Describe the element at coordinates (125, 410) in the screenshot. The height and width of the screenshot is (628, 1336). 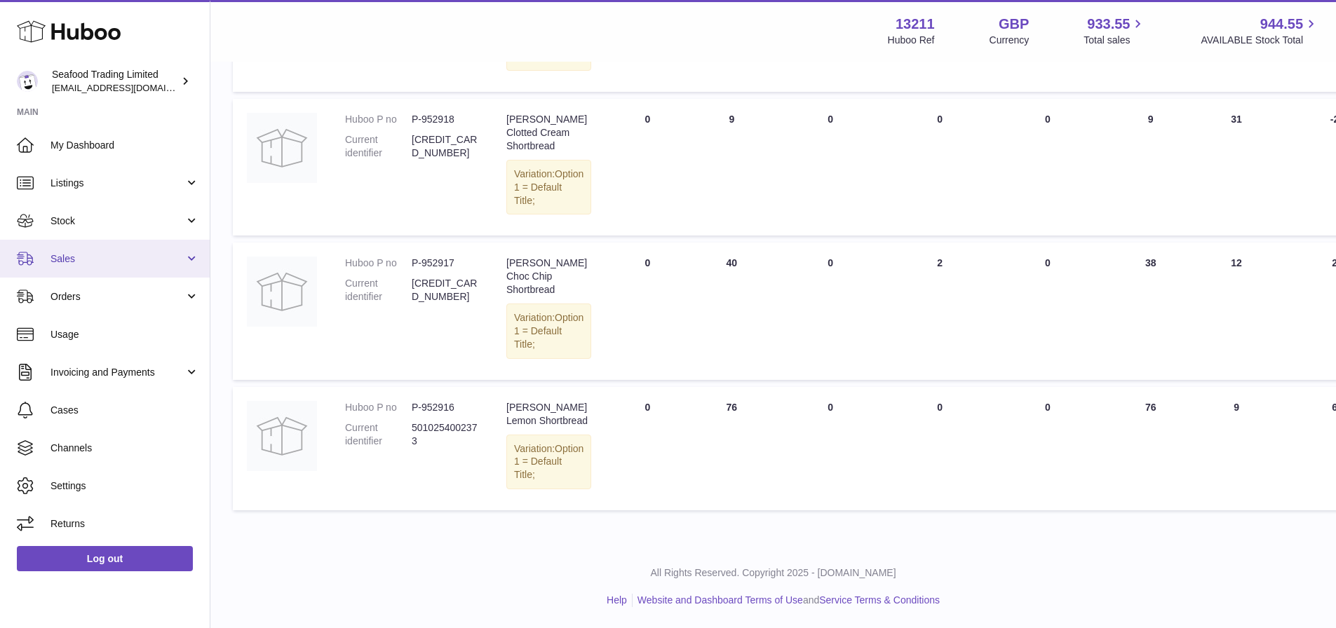
I see `span: Cases` at that location.